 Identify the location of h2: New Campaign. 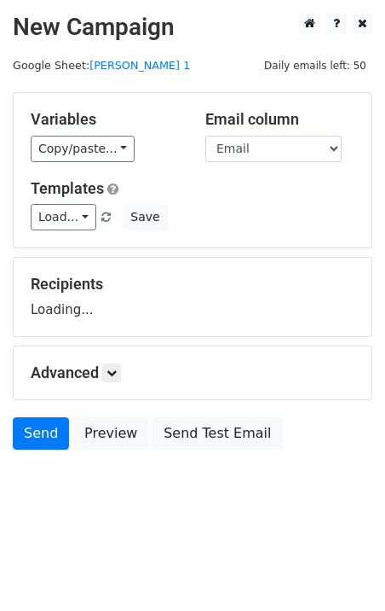
(193, 27).